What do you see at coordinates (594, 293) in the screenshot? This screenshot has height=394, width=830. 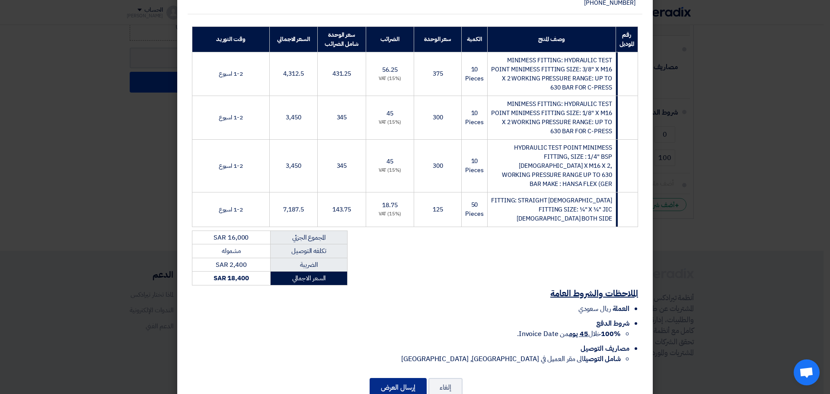 I see `u: الملاحظات والشروط العامة` at bounding box center [594, 293].